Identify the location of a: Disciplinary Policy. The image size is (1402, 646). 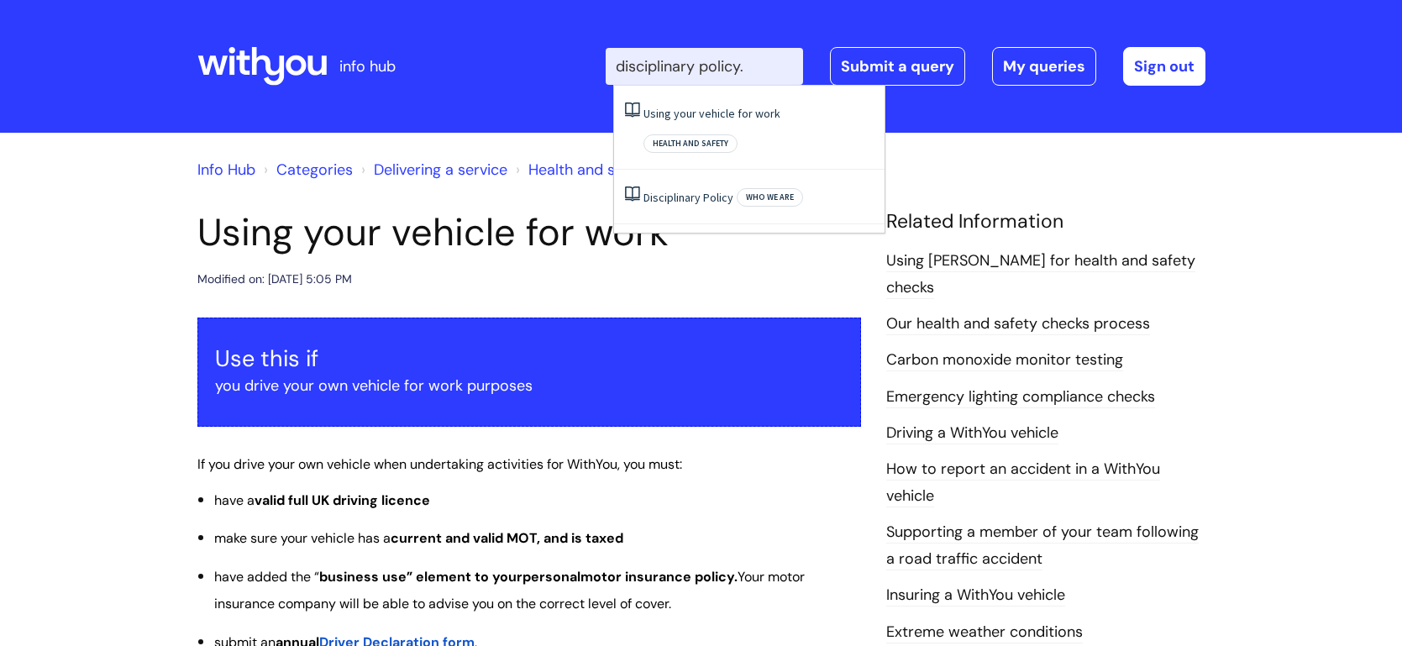
(688, 197).